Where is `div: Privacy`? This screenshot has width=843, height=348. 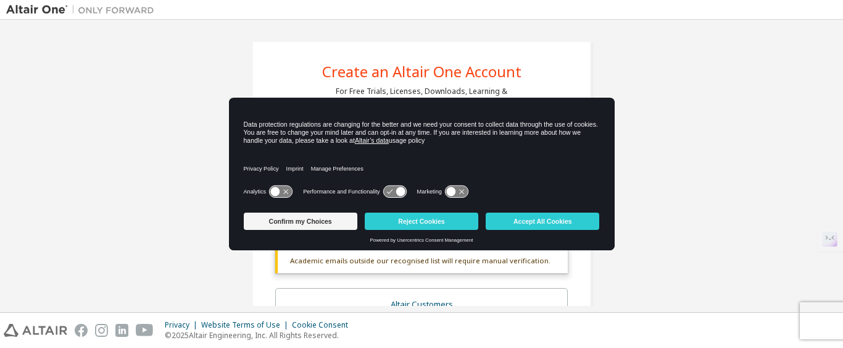
div: Privacy is located at coordinates (183, 325).